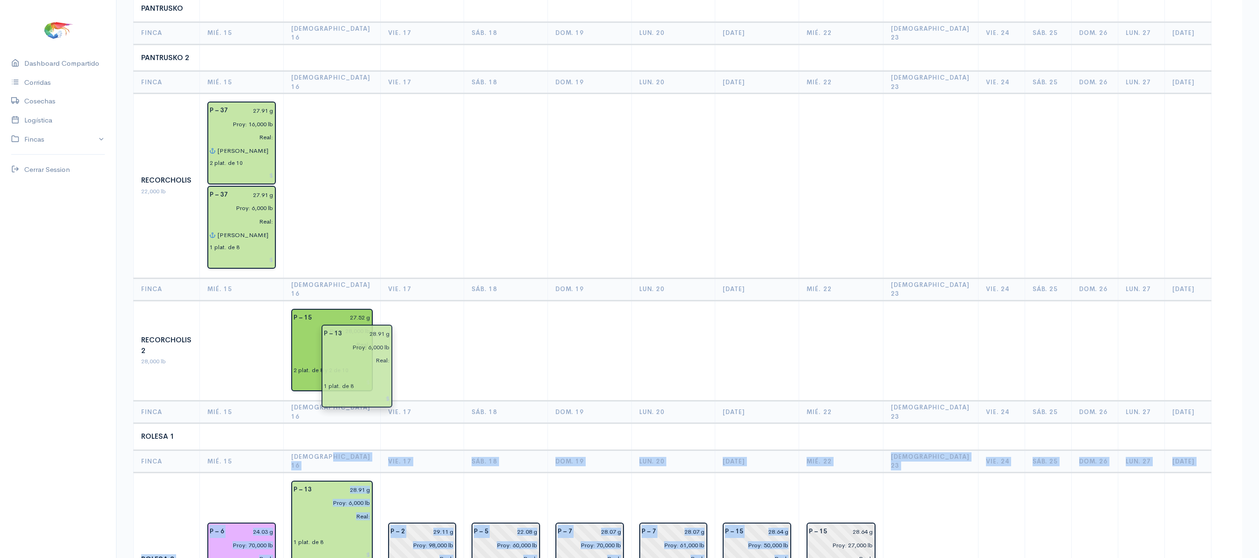 The height and width of the screenshot is (558, 1259). What do you see at coordinates (219, 195) in the screenshot?
I see `div: P – 37` at bounding box center [219, 195].